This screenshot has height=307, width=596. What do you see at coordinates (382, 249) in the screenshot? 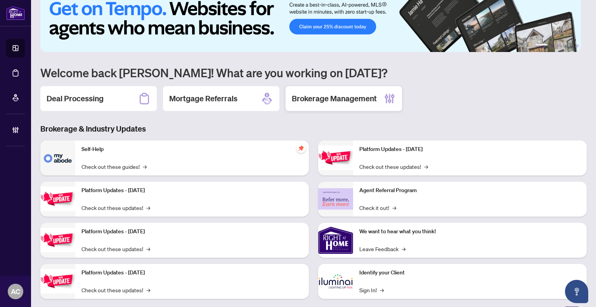
I see `a: Leave Feedback→` at bounding box center [382, 249].